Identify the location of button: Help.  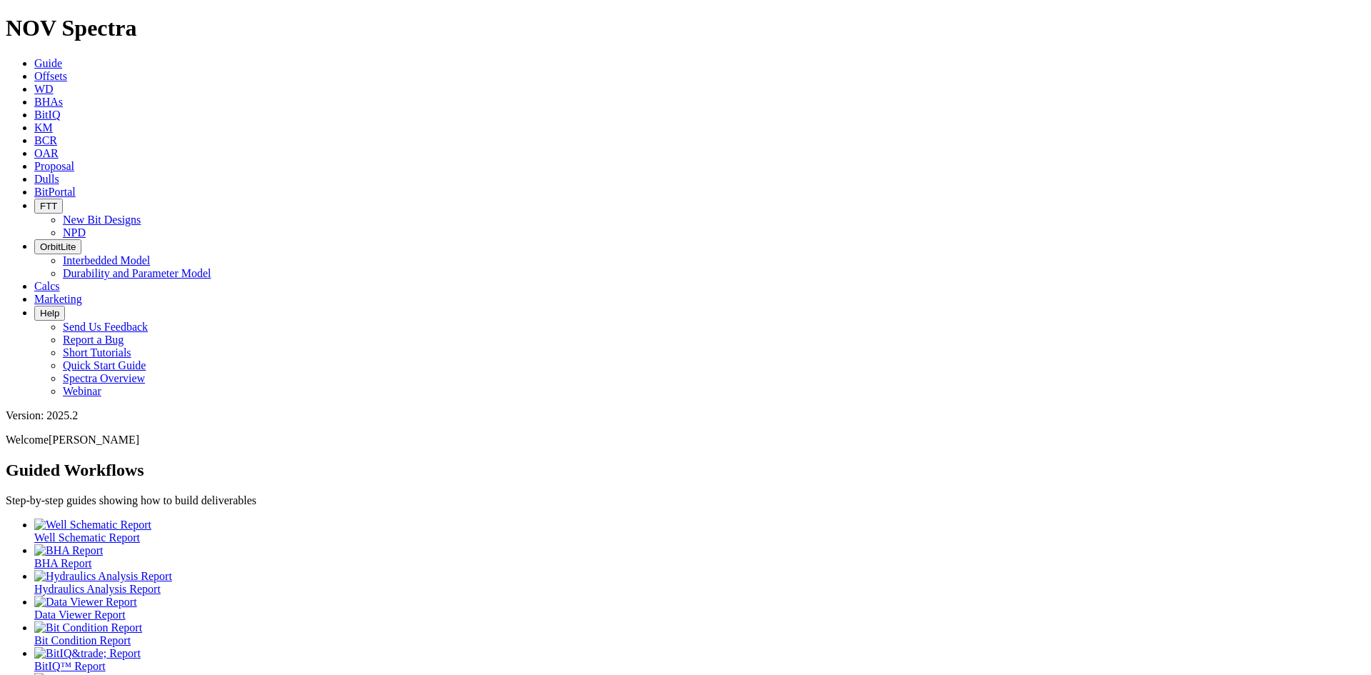
(49, 313).